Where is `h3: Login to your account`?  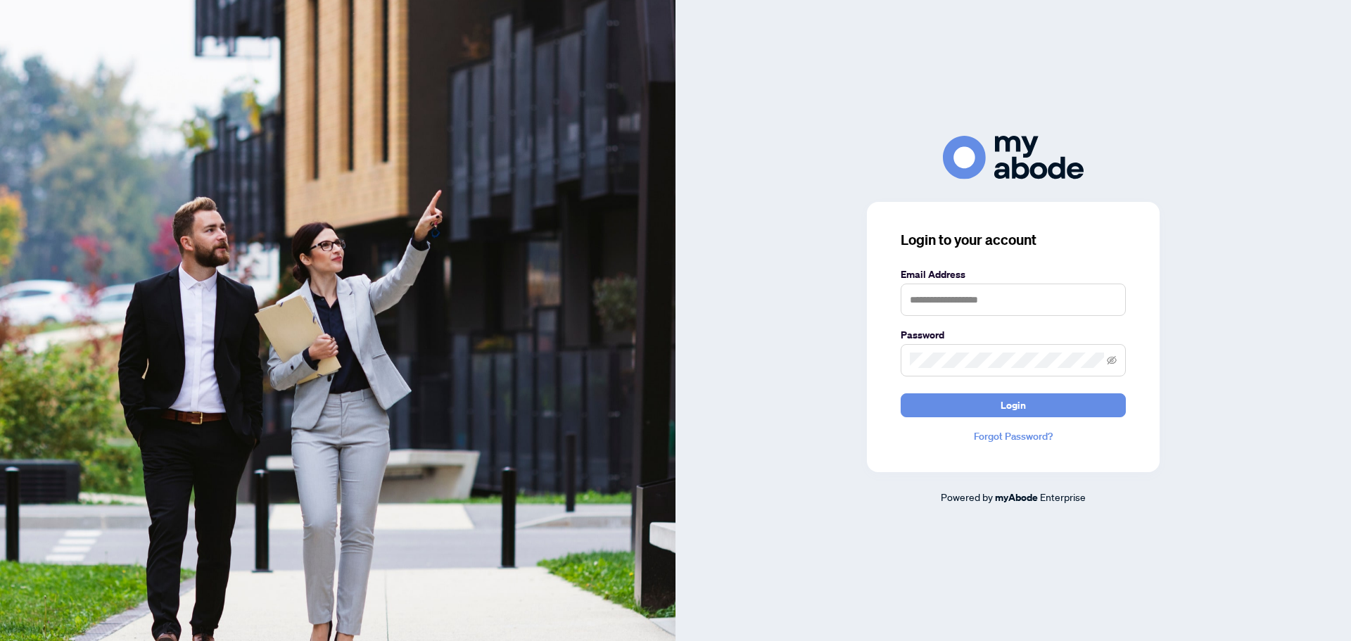
h3: Login to your account is located at coordinates (1013, 240).